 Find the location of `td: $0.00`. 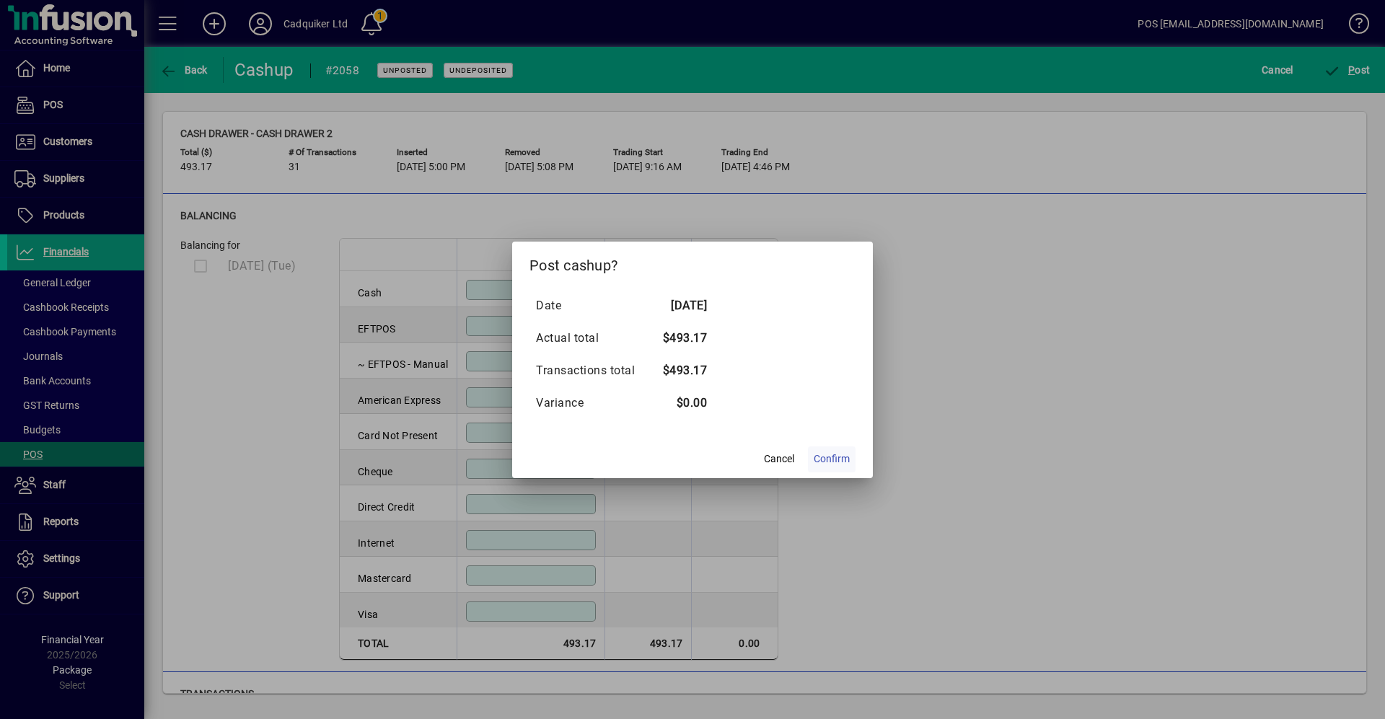

td: $0.00 is located at coordinates (678, 403).